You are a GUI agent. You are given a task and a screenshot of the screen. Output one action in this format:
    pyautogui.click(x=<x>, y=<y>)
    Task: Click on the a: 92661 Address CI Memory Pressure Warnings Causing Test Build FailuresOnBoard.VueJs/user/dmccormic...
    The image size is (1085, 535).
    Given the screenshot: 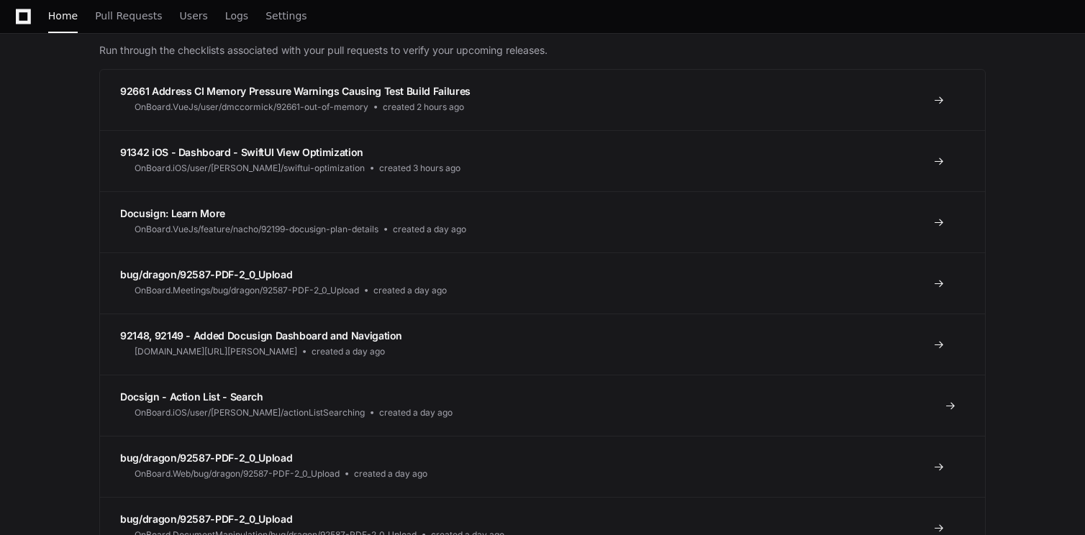 What is the action you would take?
    pyautogui.click(x=543, y=100)
    